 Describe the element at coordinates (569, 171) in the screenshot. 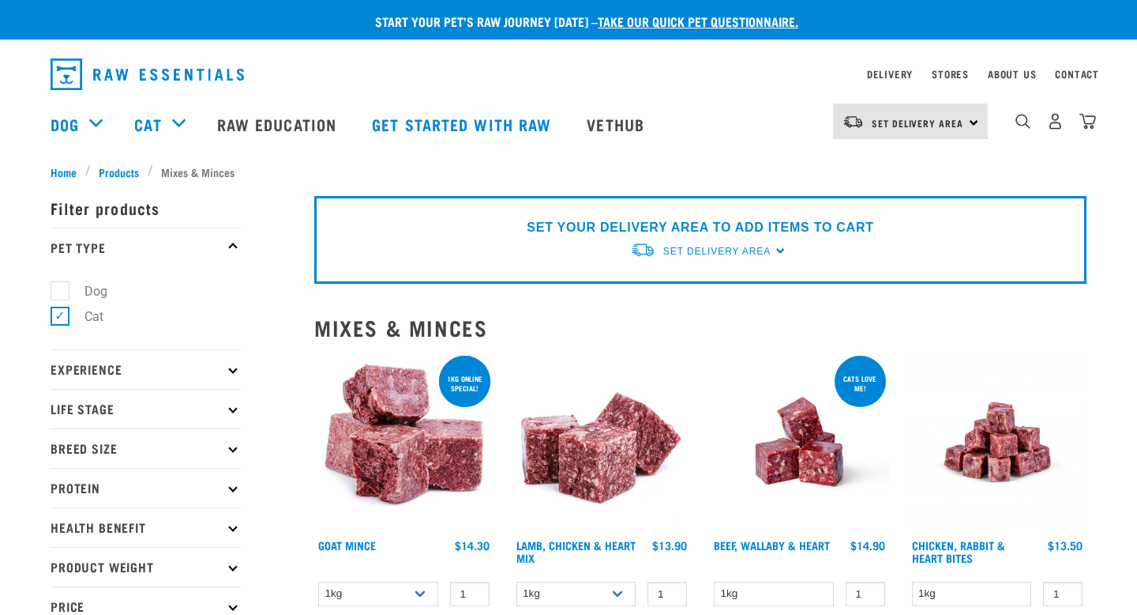

I see `nav: breadcrumbs` at that location.